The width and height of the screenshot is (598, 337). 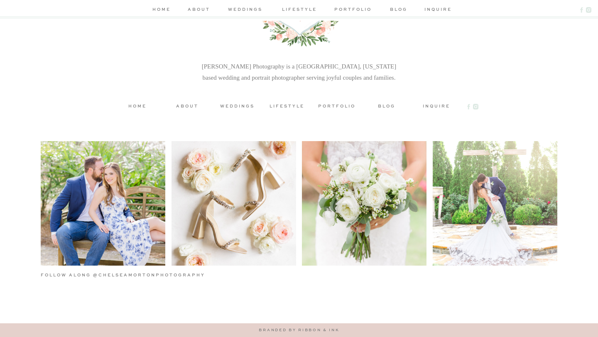 What do you see at coordinates (137, 105) in the screenshot?
I see `h3: home` at bounding box center [137, 105].